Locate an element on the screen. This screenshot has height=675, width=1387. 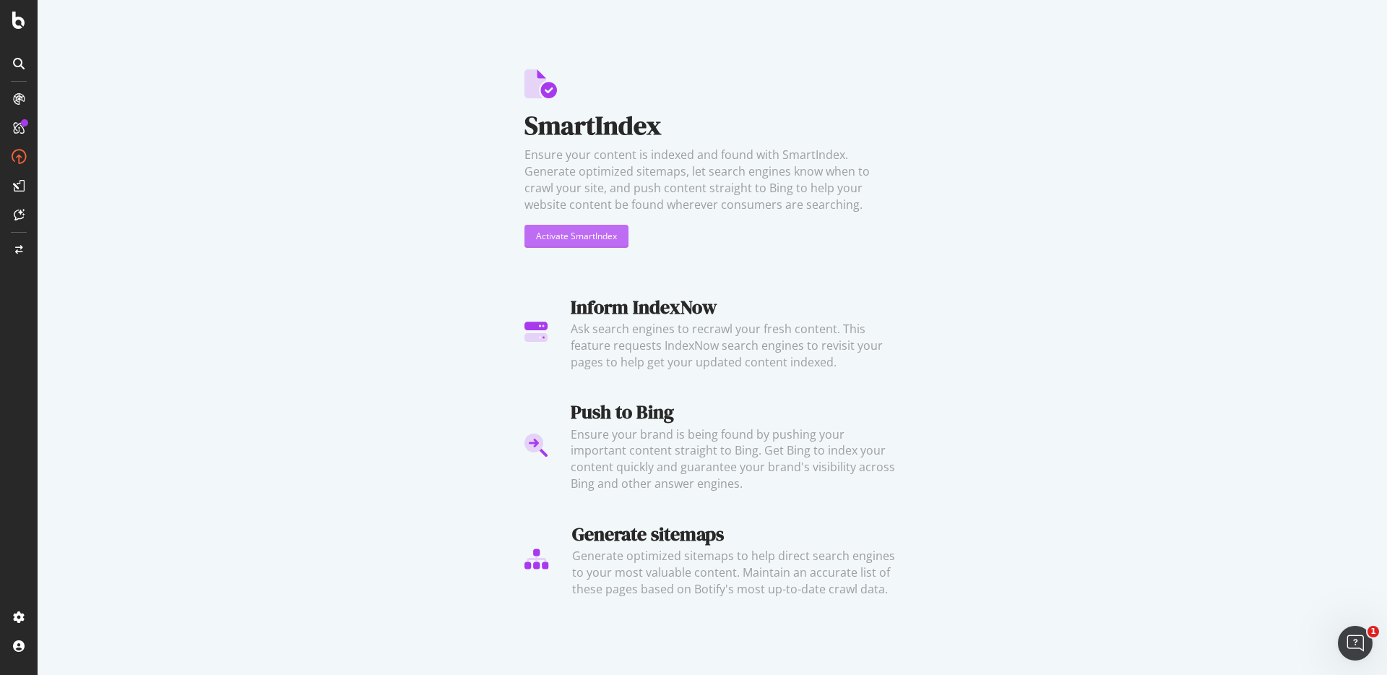
div: Generate optimized sitemaps to help direct search engines to your most valuable content. Maintain... is located at coordinates (736, 572).